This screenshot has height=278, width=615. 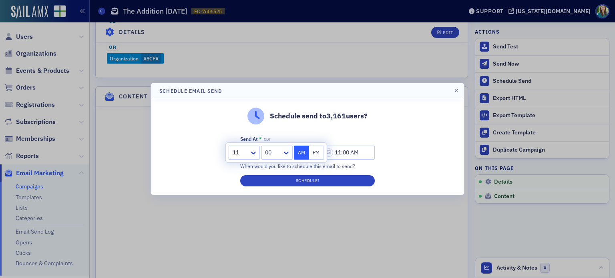 I want to click on button: Schedule!, so click(x=307, y=181).